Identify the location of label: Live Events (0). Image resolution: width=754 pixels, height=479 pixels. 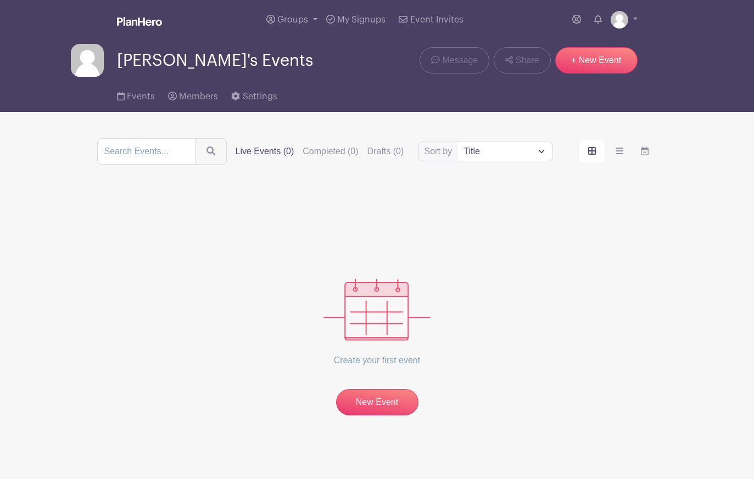
(265, 152).